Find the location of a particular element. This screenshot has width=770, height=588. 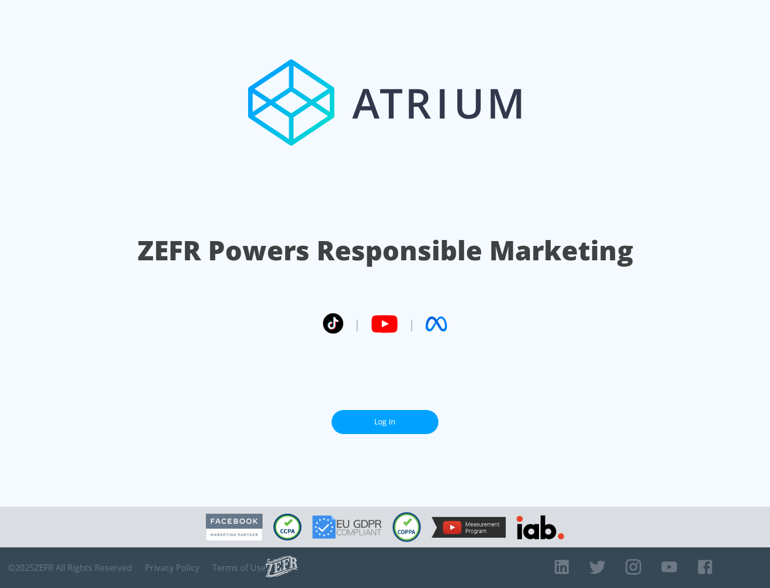

img: Facebook Marketing Partner is located at coordinates (234, 527).